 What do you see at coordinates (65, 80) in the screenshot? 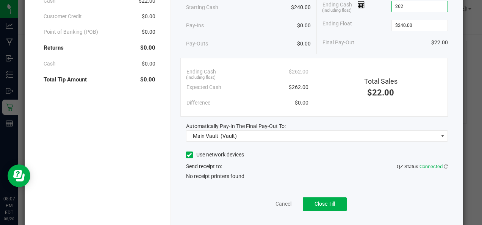
I see `span: Total Tip Amount` at bounding box center [65, 80].